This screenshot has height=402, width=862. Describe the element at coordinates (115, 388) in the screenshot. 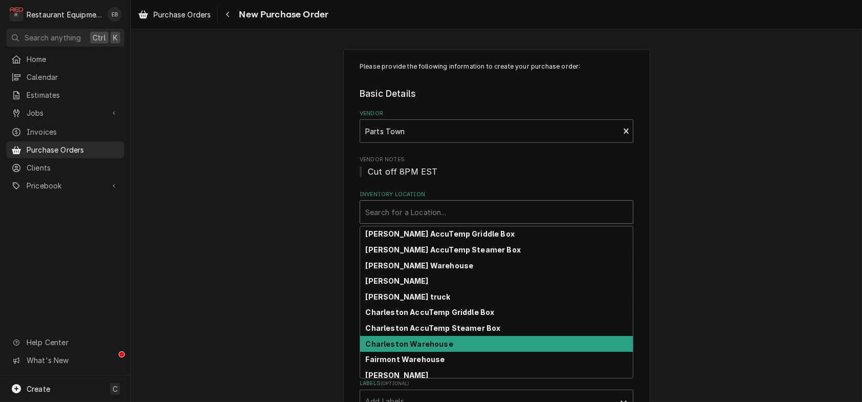

I see `span: C` at that location.